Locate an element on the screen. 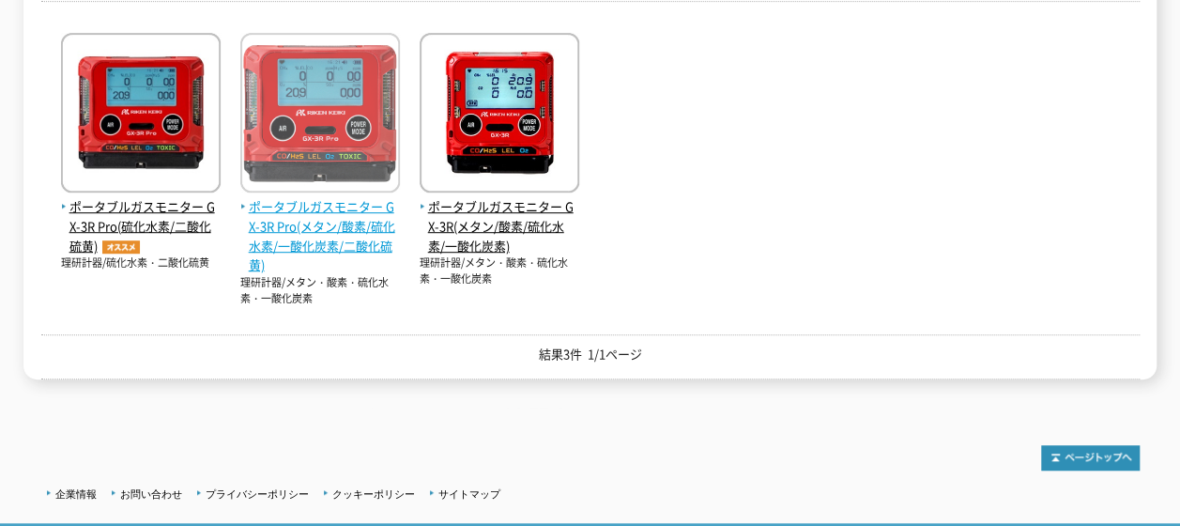 The height and width of the screenshot is (526, 1180). a: ポータブルガスモニター GX-3R Pro(硫化水素/二酸化硫黄)オススメ is located at coordinates (141, 216).